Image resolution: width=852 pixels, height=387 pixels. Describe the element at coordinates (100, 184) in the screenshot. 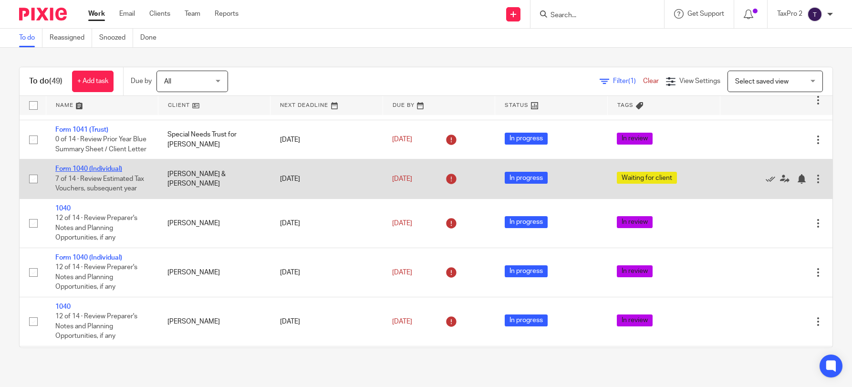

I see `span: 7 of 14 · Review Estimated Tax Vouchers, subsequent year` at that location.